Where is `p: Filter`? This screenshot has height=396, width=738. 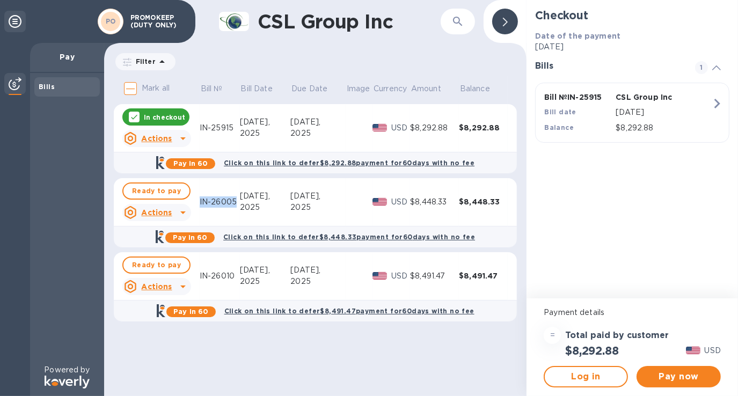
p: Filter is located at coordinates (143, 61).